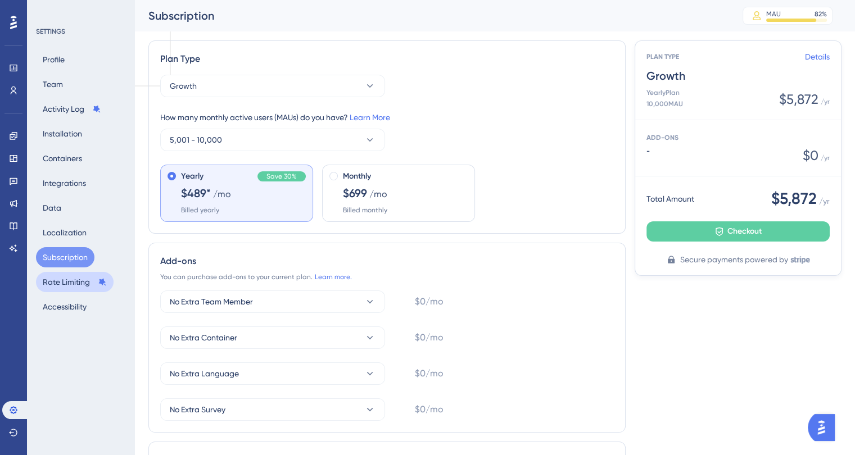  I want to click on span: You can purchase add-ons to your current plan., so click(236, 277).